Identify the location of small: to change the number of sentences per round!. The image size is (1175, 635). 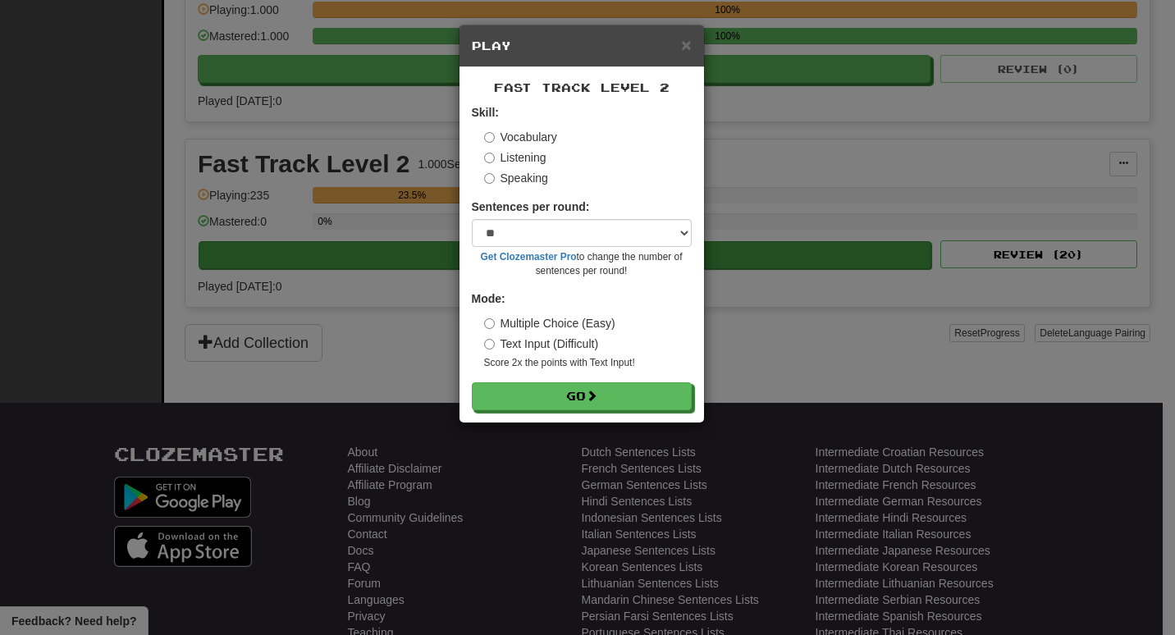
(582, 264).